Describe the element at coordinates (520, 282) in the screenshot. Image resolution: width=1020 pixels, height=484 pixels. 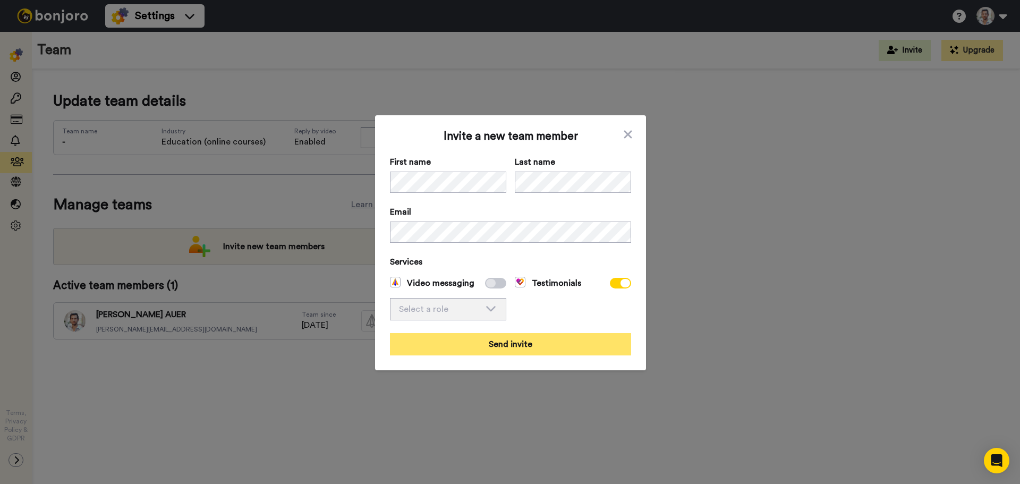
I see `img: tm-color.svg` at that location.